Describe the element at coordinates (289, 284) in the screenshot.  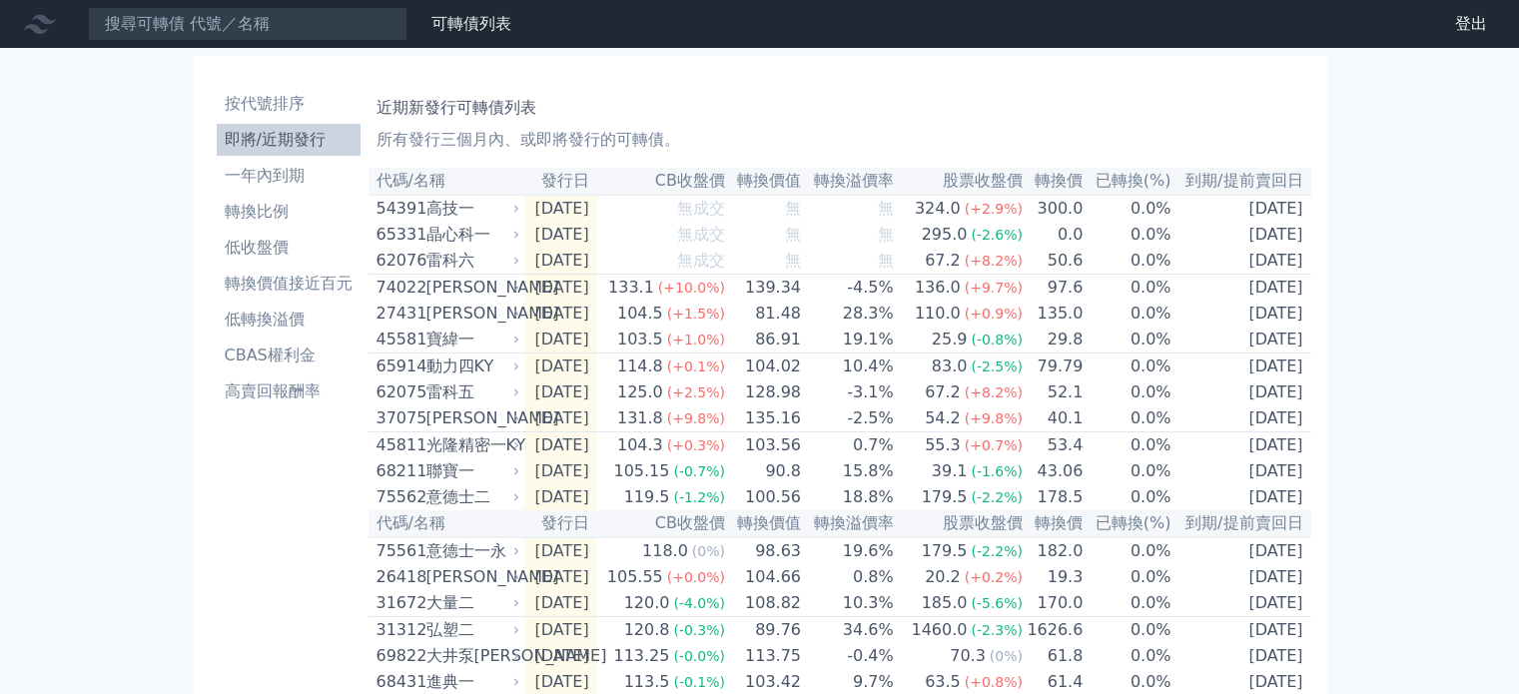
I see `a: 轉換價值接近百元` at that location.